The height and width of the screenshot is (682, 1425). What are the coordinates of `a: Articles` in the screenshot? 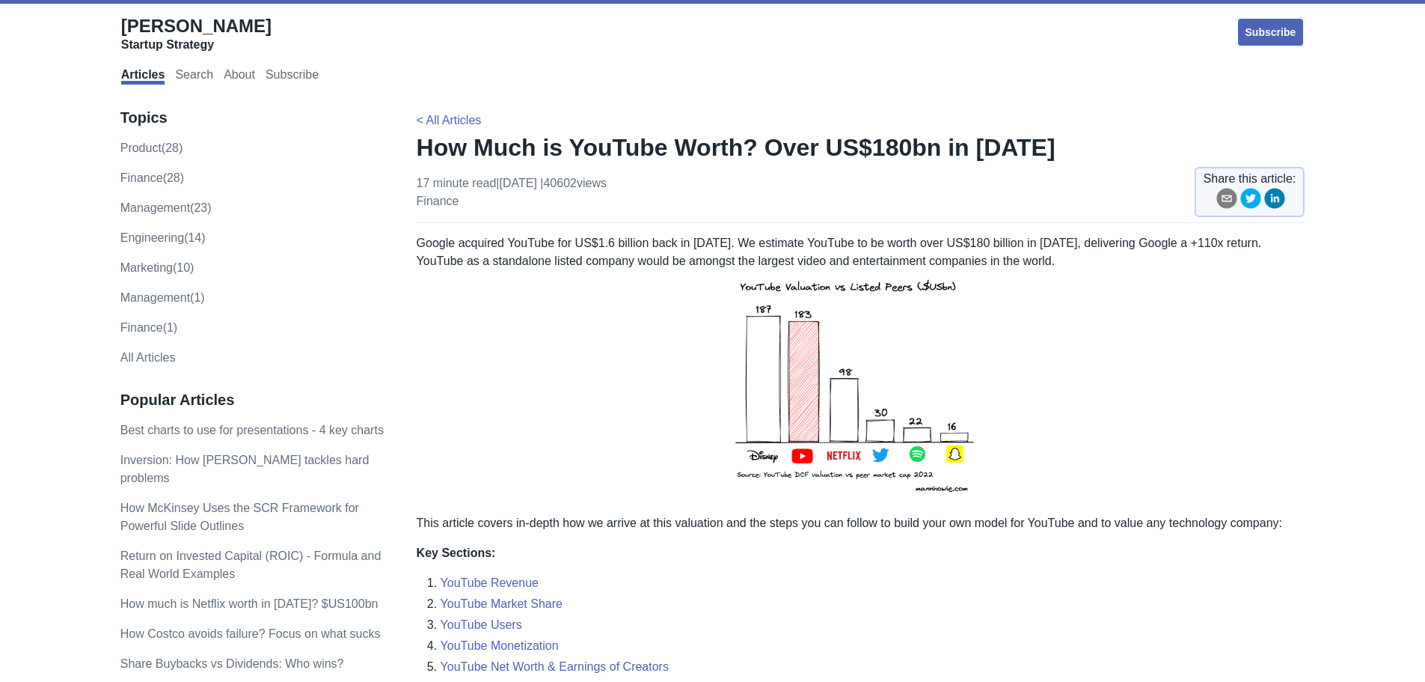 It's located at (143, 76).